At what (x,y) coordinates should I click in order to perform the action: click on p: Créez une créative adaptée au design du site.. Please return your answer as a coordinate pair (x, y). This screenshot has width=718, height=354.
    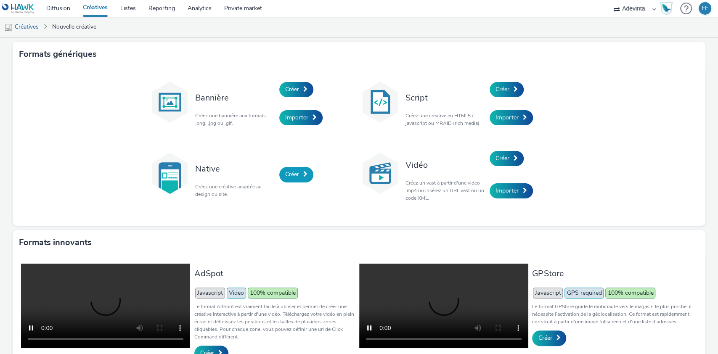
    Looking at the image, I should click on (235, 190).